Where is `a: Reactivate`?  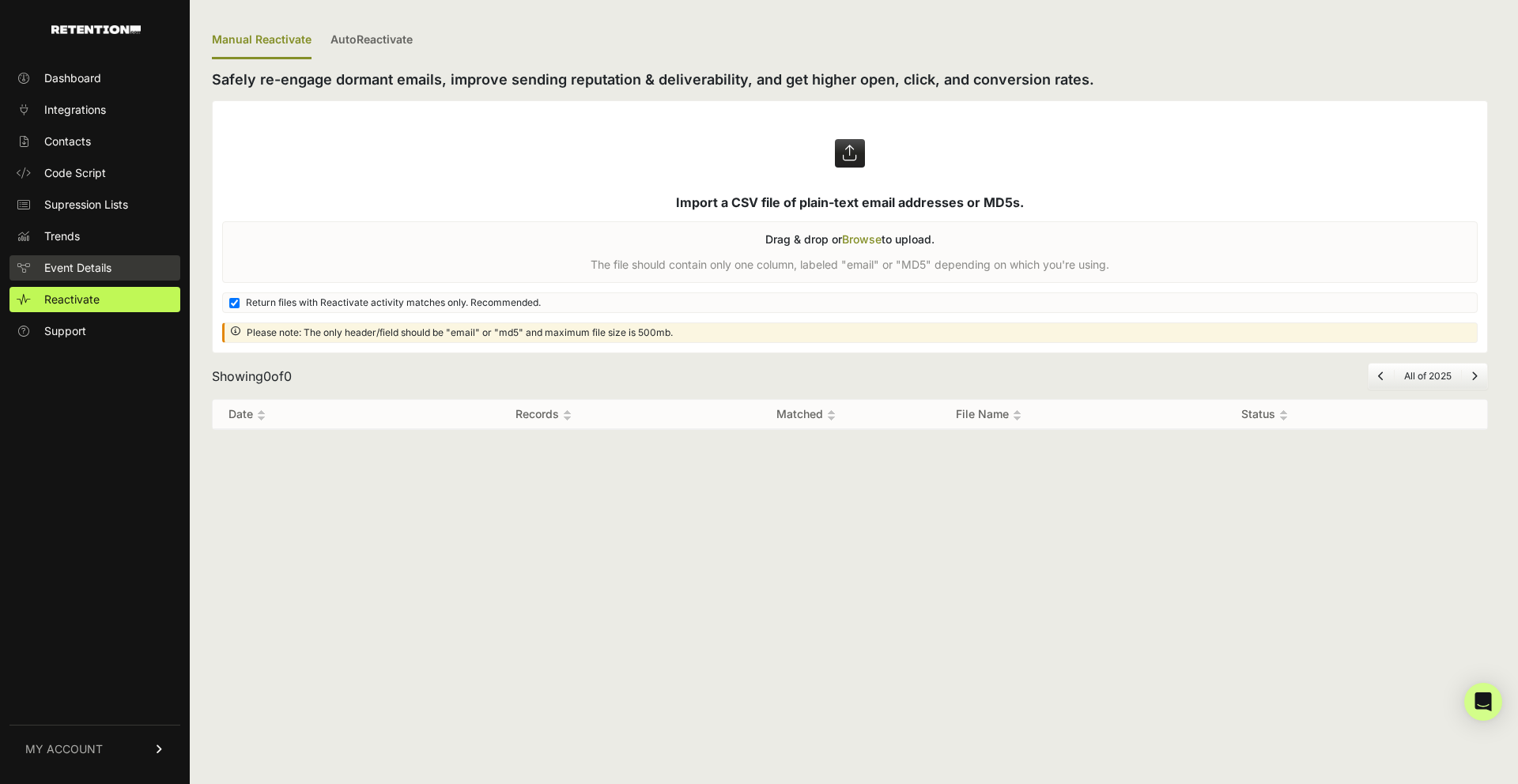
a: Reactivate is located at coordinates (95, 300).